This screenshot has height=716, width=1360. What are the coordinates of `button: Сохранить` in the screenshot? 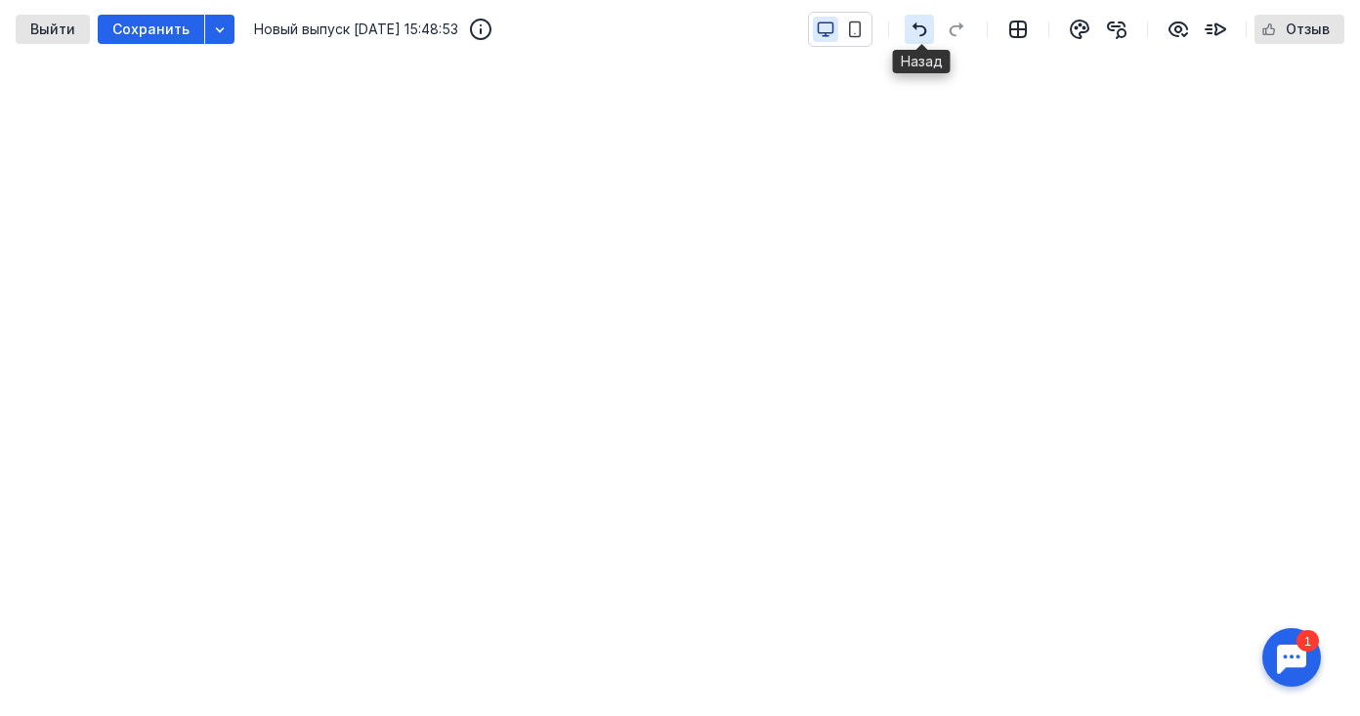 It's located at (151, 29).